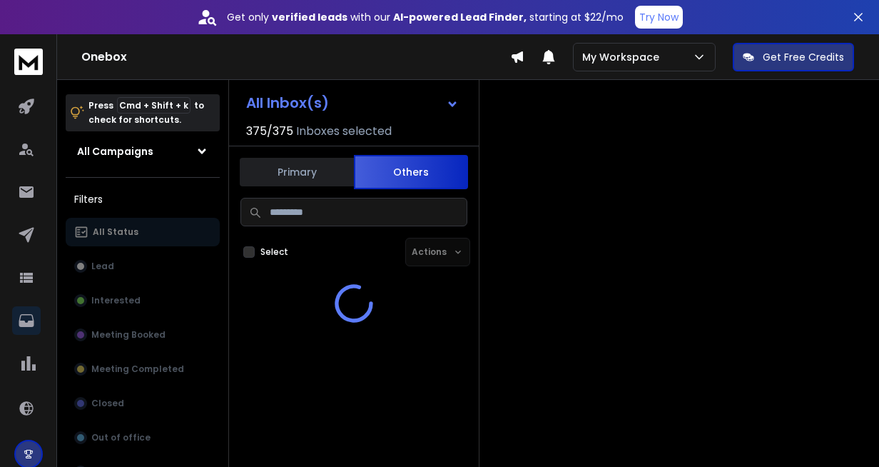 This screenshot has height=467, width=879. I want to click on button: All Campaigns, so click(143, 151).